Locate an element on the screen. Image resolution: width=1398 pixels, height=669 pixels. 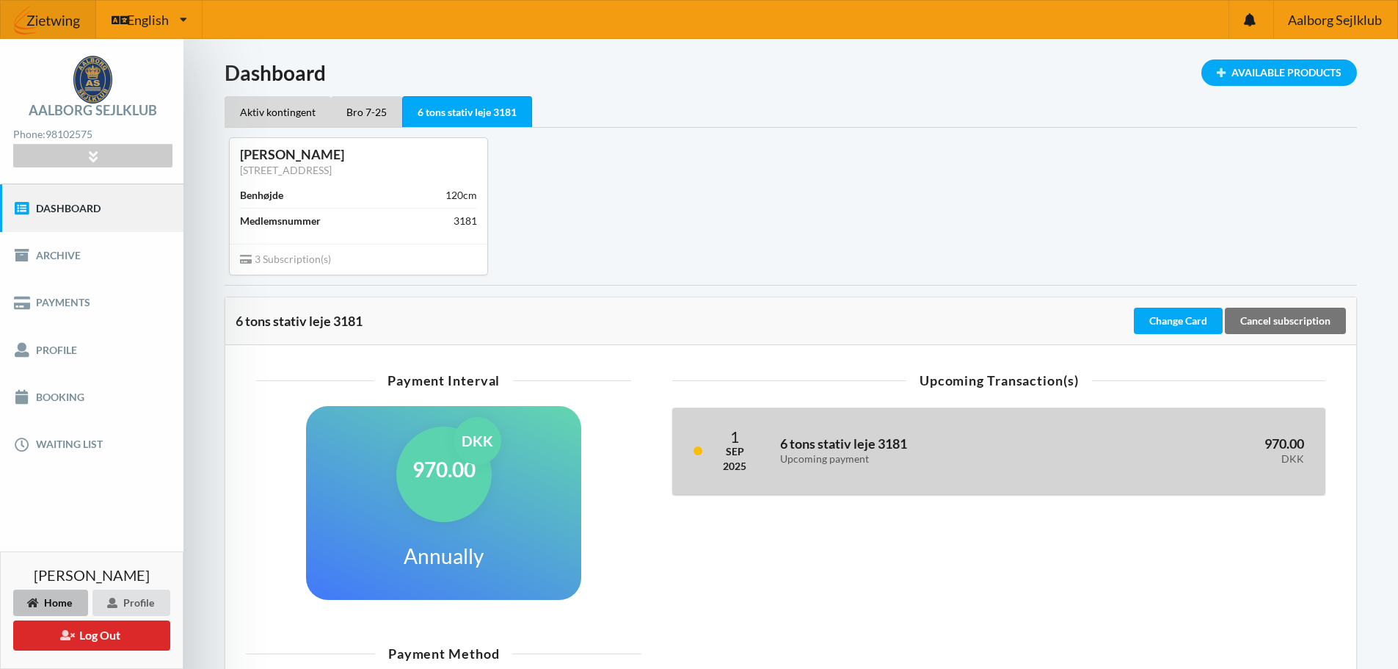
div: Payment Method is located at coordinates (443, 653).